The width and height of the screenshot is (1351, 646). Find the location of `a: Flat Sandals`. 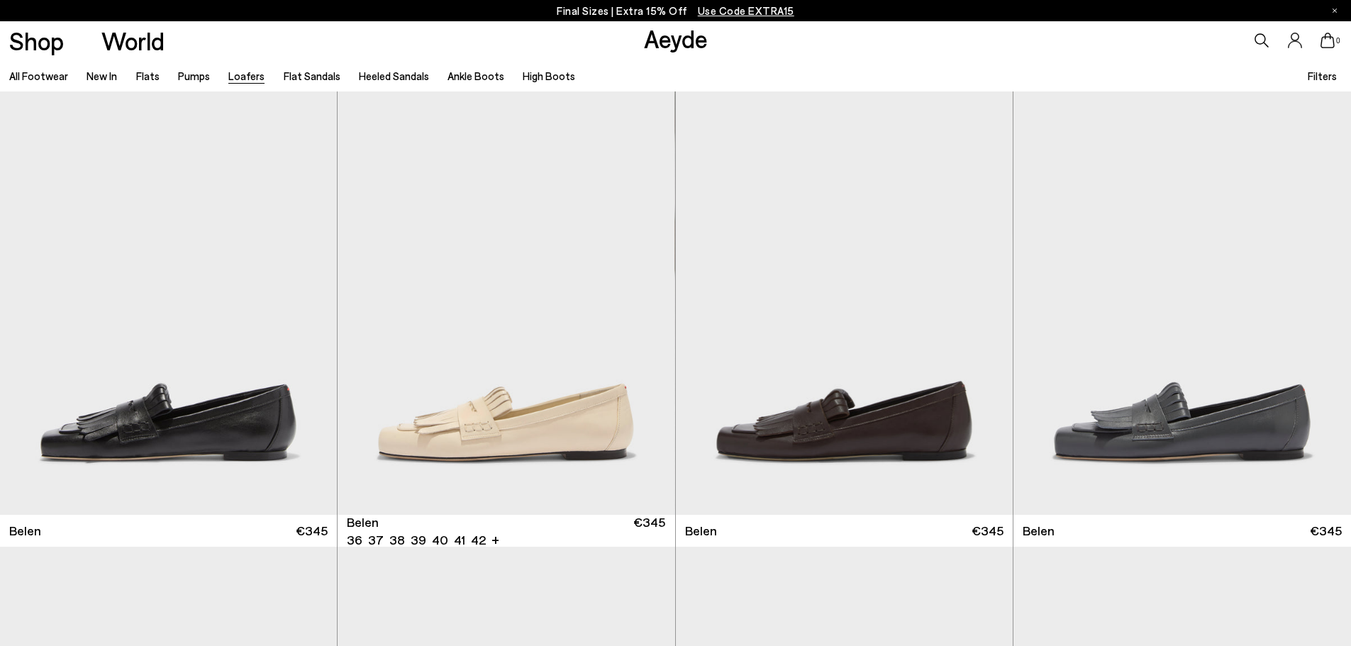

a: Flat Sandals is located at coordinates (312, 76).